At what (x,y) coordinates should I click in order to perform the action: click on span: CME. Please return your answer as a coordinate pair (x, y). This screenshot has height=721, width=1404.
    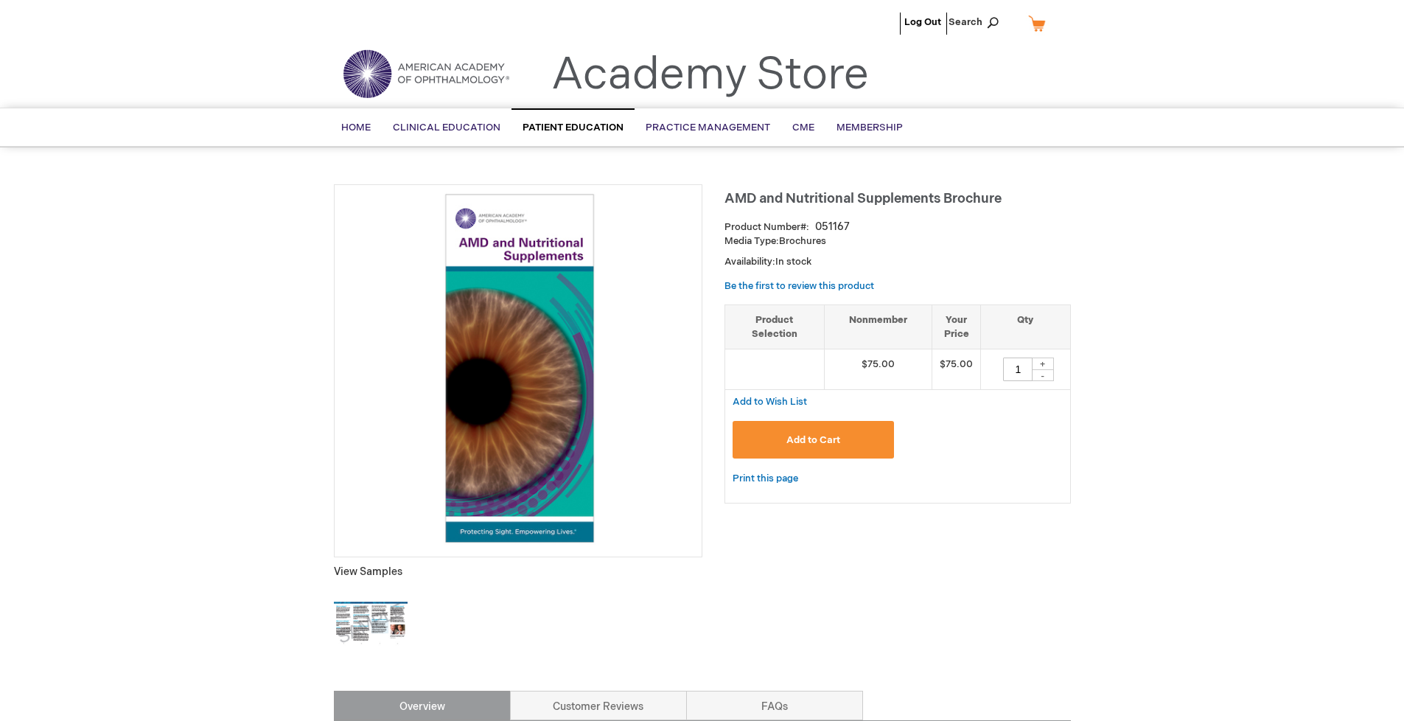
    Looking at the image, I should click on (803, 127).